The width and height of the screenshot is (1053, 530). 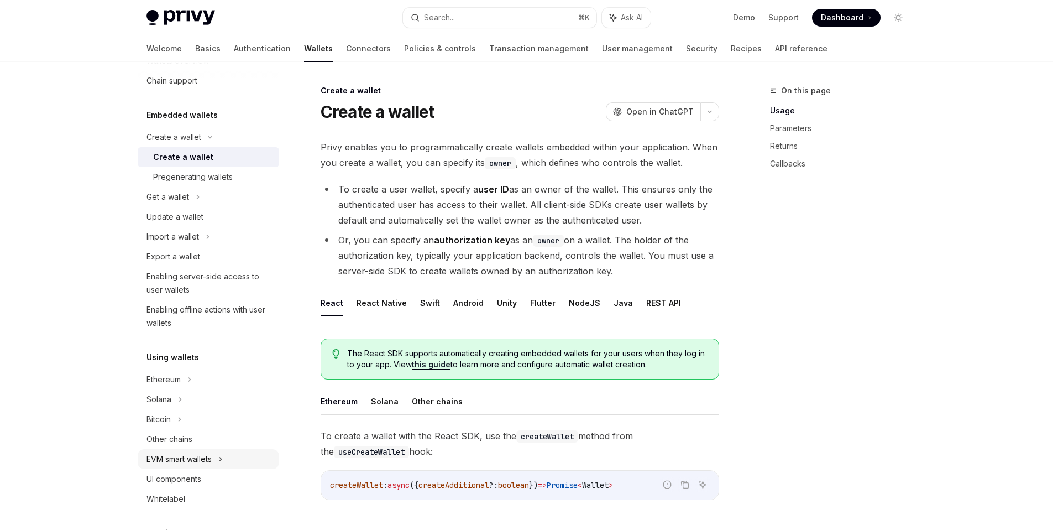 What do you see at coordinates (208, 49) in the screenshot?
I see `a: Basics` at bounding box center [208, 49].